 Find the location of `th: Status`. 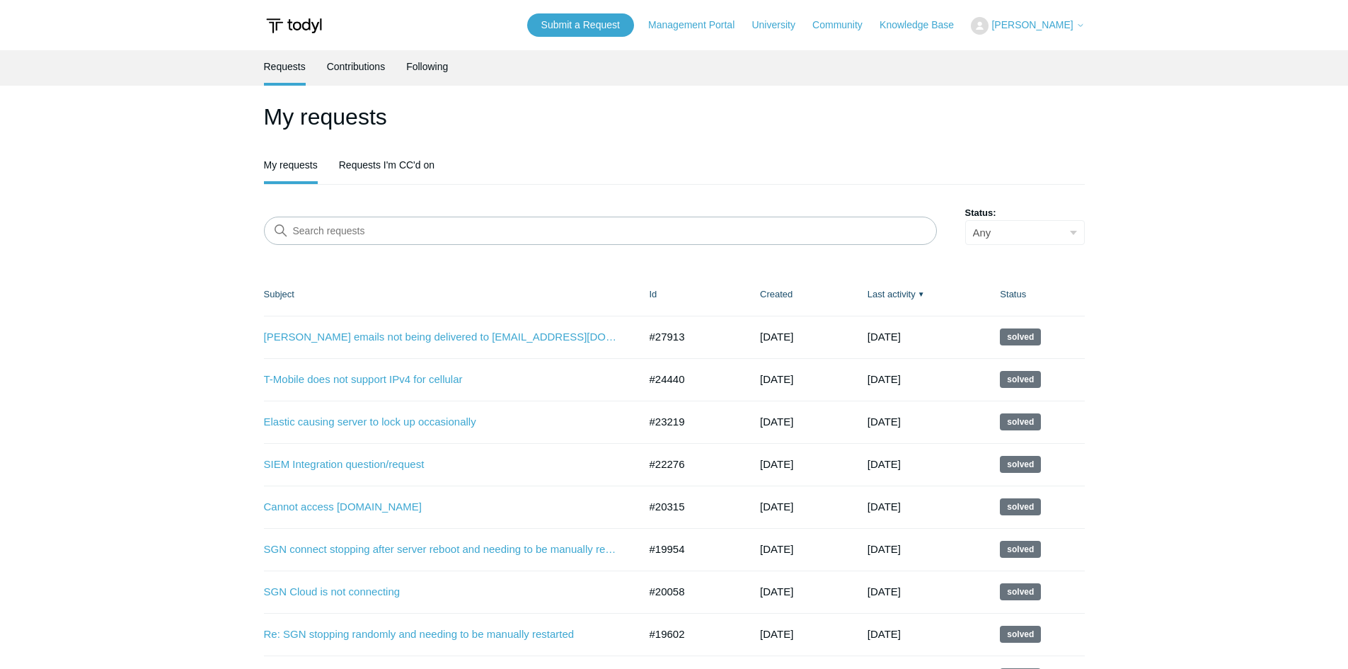

th: Status is located at coordinates (1035, 294).